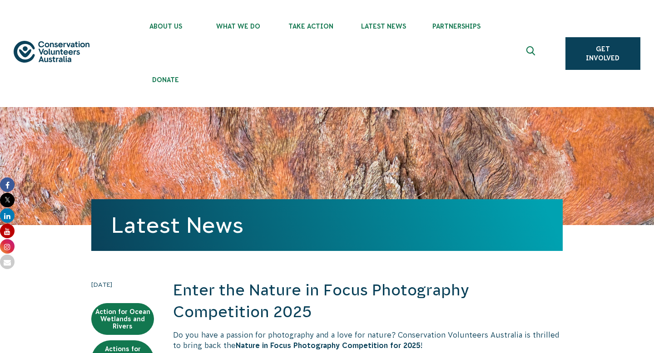 This screenshot has height=353, width=654. Describe the element at coordinates (166, 26) in the screenshot. I see `span: About Us` at that location.